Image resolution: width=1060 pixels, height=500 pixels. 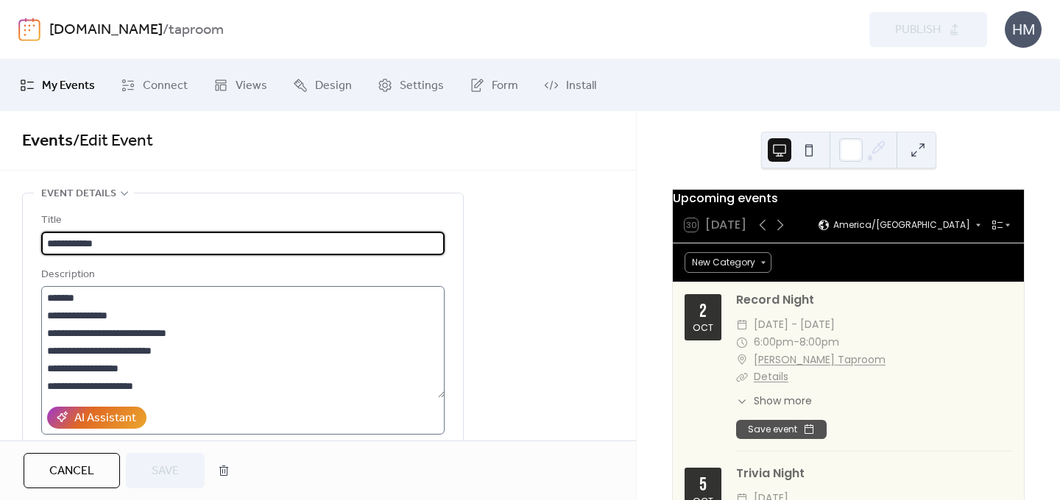 What do you see at coordinates (333, 86) in the screenshot?
I see `span: Design` at bounding box center [333, 86].